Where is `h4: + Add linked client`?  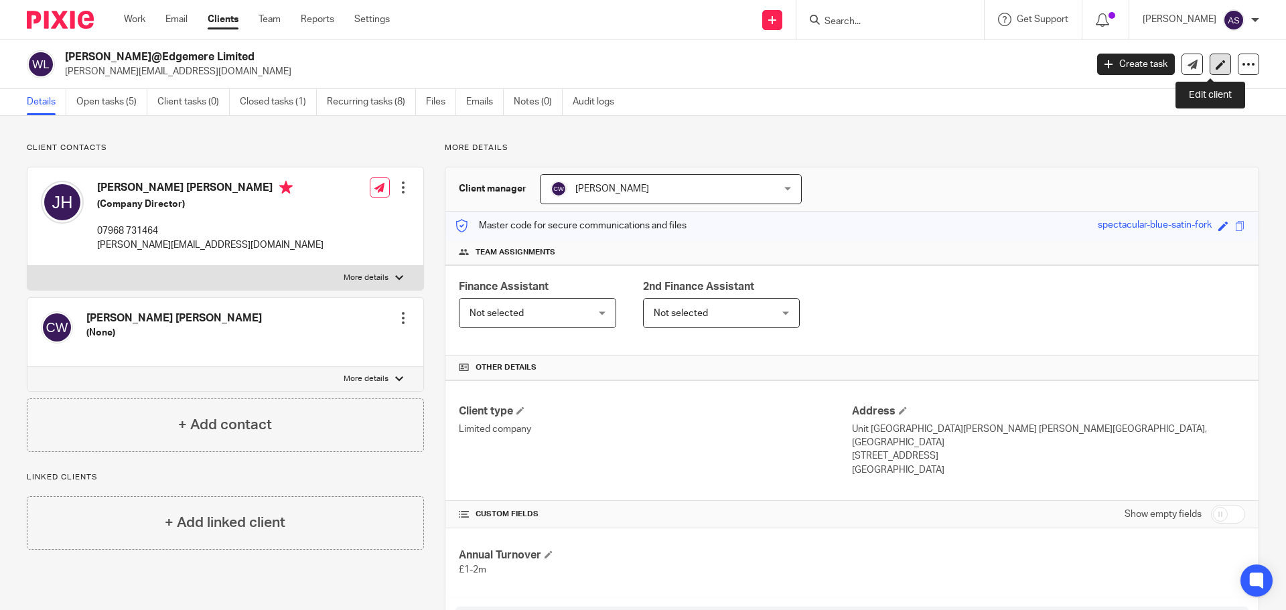
h4: + Add linked client is located at coordinates (225, 523).